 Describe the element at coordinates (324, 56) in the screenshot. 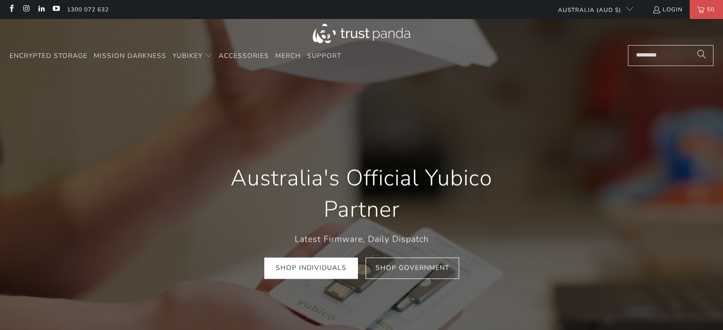

I see `span: Support` at that location.